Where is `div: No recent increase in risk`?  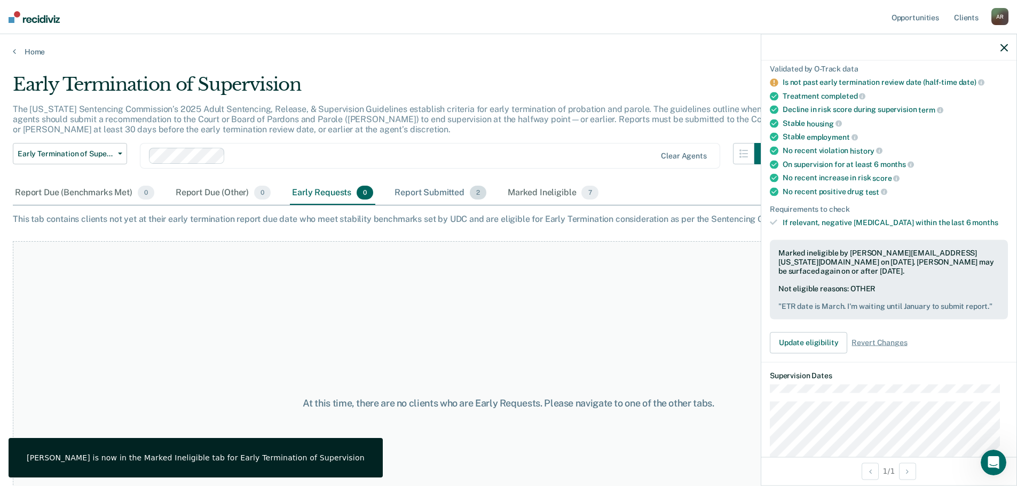 div: No recent increase in risk is located at coordinates (895, 178).